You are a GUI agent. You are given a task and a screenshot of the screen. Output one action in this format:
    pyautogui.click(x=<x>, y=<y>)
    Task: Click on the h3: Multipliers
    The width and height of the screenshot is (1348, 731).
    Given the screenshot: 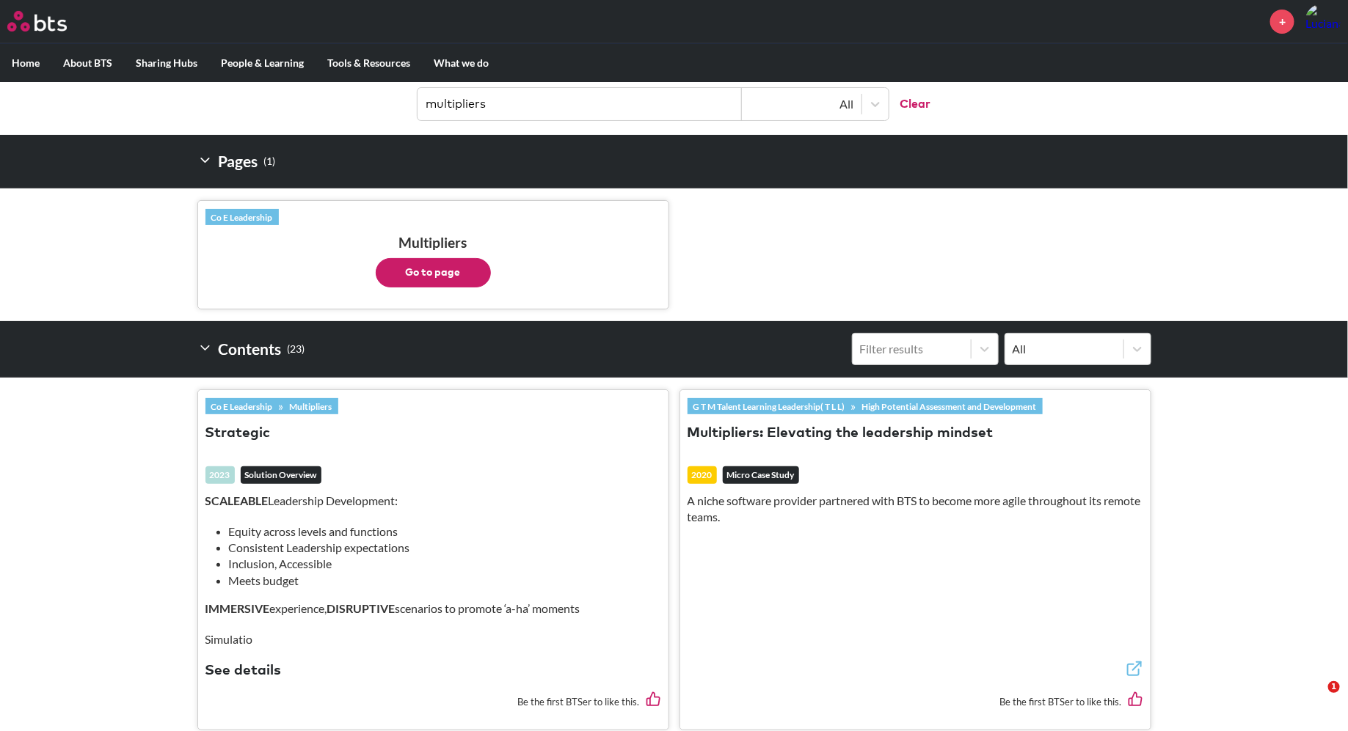 What is the action you would take?
    pyautogui.click(x=433, y=260)
    